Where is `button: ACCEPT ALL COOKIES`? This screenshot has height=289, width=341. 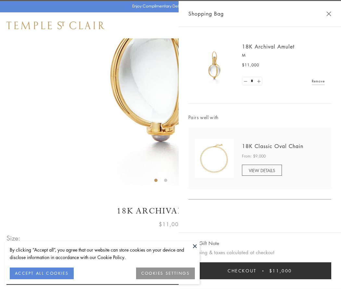
button: ACCEPT ALL COOKIES is located at coordinates (42, 273).